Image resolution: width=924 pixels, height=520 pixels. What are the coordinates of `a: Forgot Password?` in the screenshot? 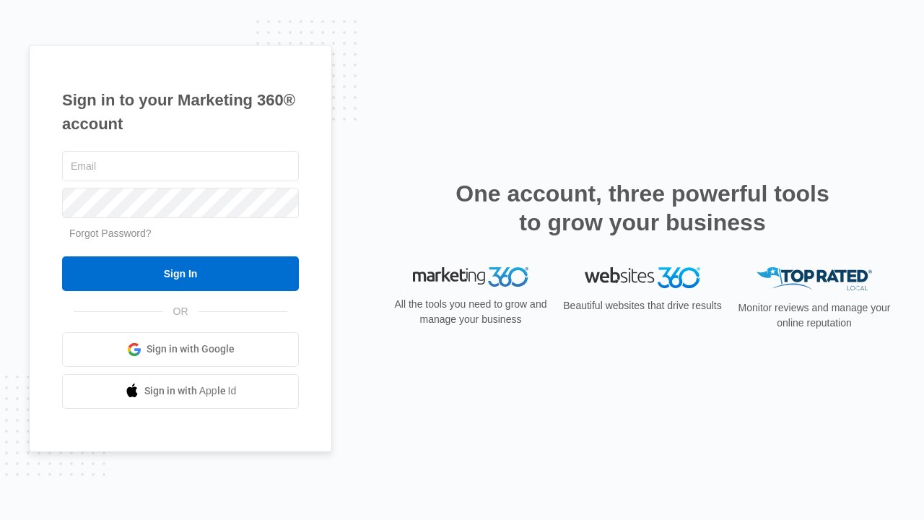 It's located at (110, 233).